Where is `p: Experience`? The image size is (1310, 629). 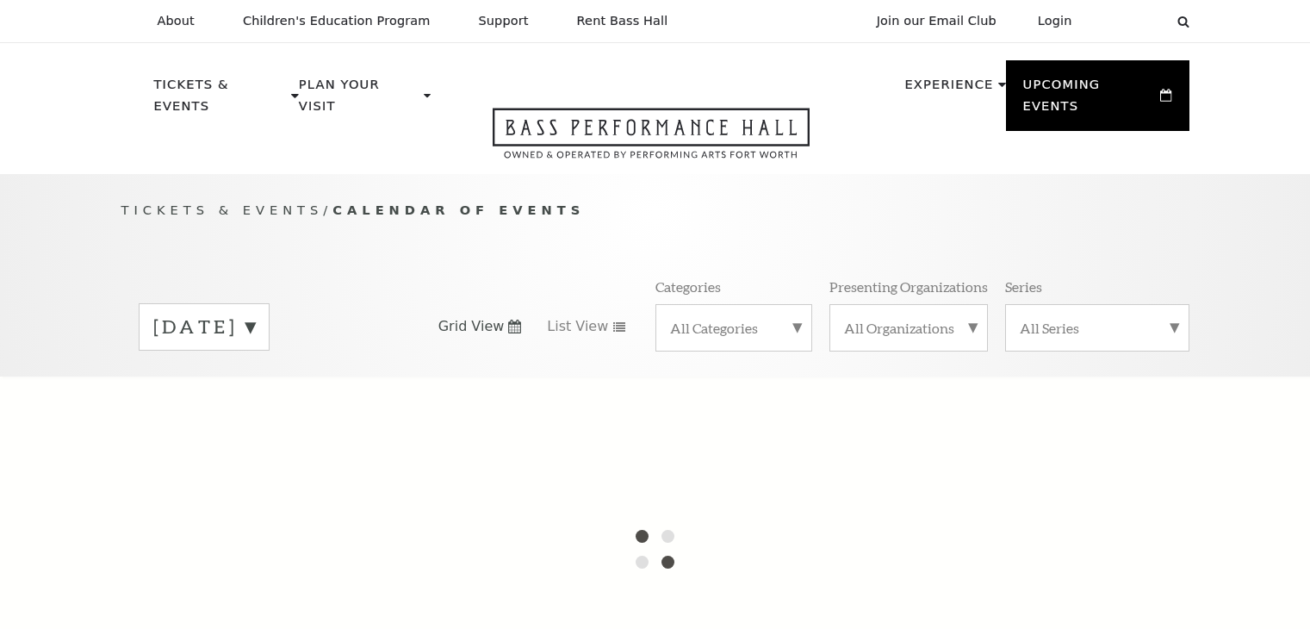 p: Experience is located at coordinates (948, 90).